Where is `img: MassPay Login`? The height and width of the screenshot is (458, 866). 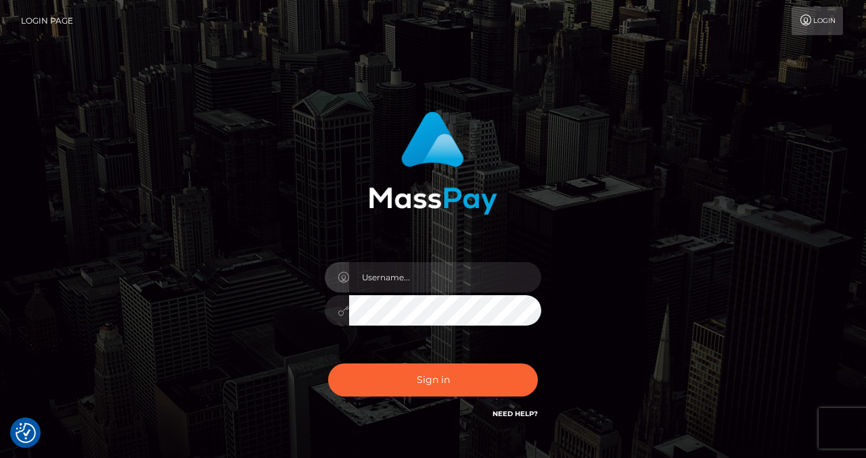 img: MassPay Login is located at coordinates (433, 163).